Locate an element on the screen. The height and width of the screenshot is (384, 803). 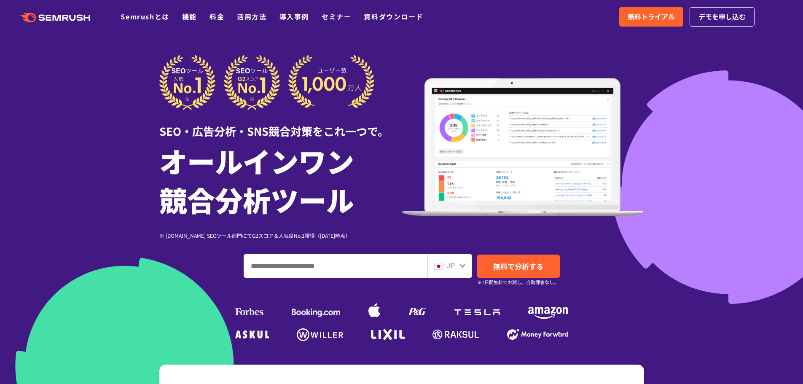
input: ドメイン、キーワードまたはURLを入力してください is located at coordinates (335, 266).